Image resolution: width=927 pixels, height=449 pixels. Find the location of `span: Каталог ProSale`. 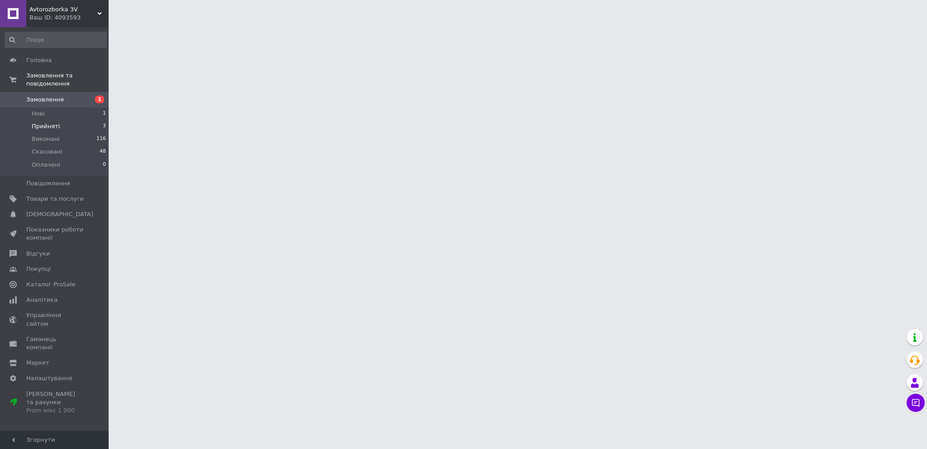

span: Каталог ProSale is located at coordinates (51, 284).